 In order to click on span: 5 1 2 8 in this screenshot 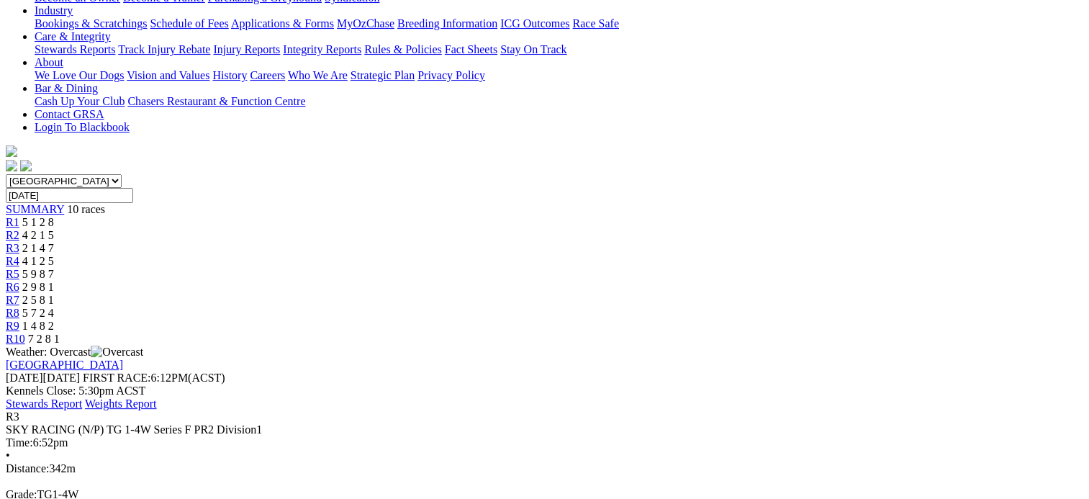, I will do `click(38, 222)`.